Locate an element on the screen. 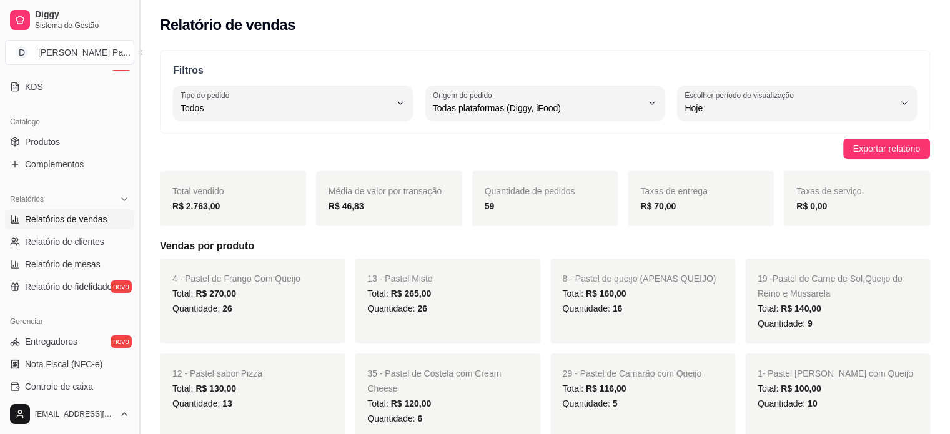 This screenshot has width=950, height=434. span: 5 is located at coordinates (615, 404).